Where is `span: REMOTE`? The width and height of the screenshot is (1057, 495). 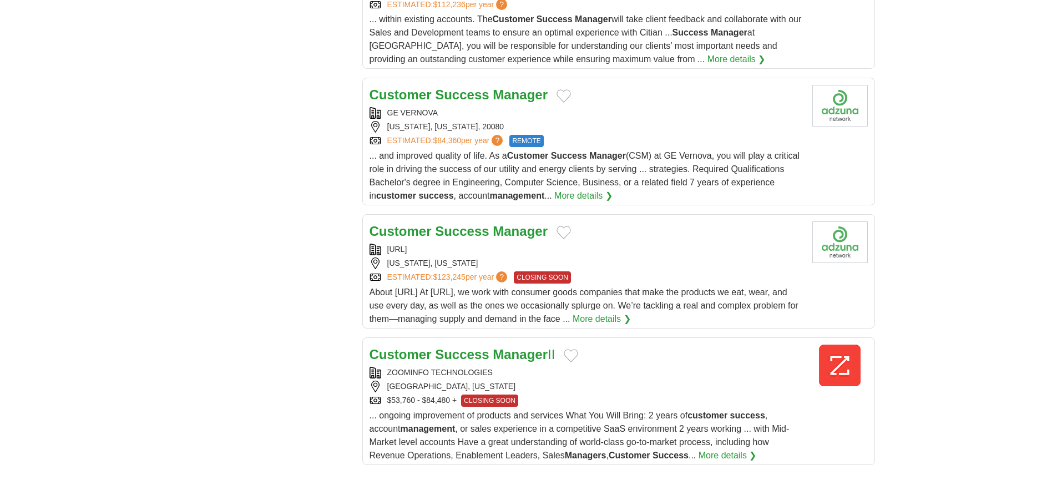
span: REMOTE is located at coordinates (526, 141).